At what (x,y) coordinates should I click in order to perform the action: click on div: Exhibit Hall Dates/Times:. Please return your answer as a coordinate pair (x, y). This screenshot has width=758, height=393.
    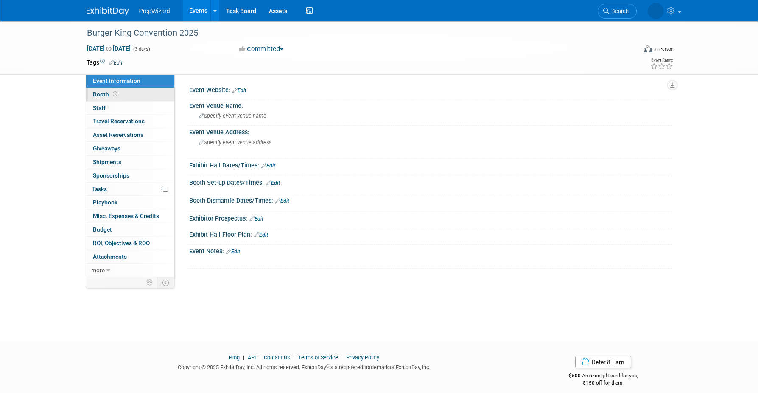
    Looking at the image, I should click on (431, 164).